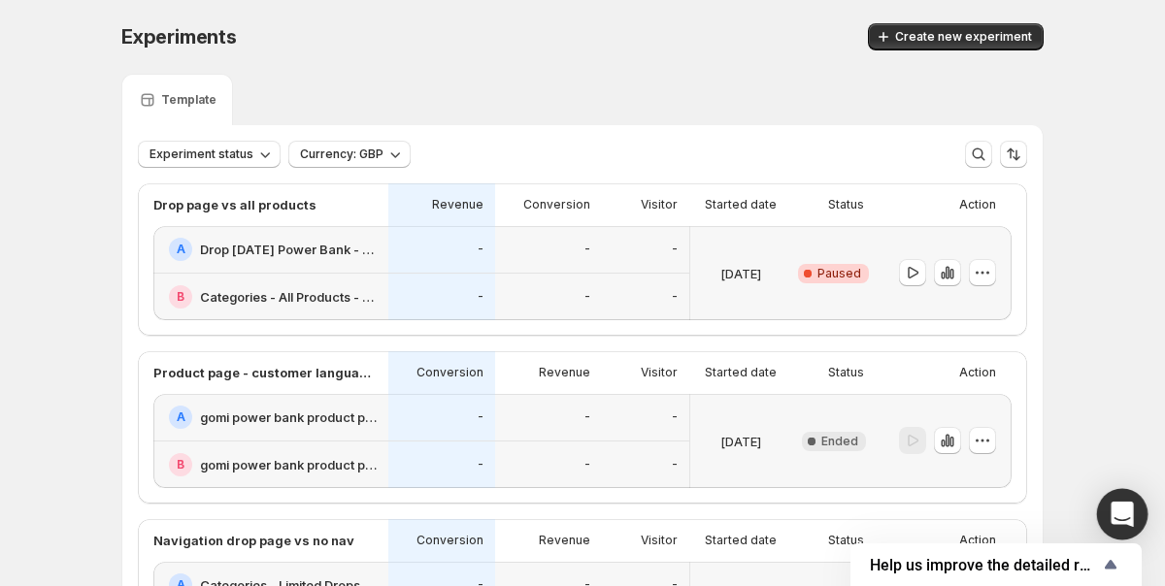 The image size is (1165, 586). Describe the element at coordinates (840, 442) in the screenshot. I see `span: Ended` at that location.